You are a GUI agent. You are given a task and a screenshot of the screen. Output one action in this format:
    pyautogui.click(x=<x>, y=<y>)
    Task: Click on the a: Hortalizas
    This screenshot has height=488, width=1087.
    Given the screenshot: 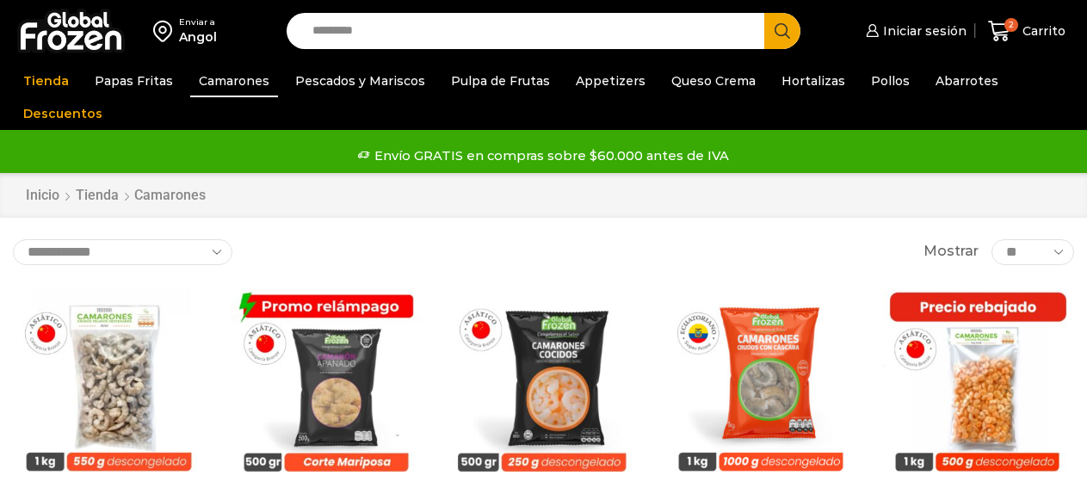 What is the action you would take?
    pyautogui.click(x=813, y=81)
    